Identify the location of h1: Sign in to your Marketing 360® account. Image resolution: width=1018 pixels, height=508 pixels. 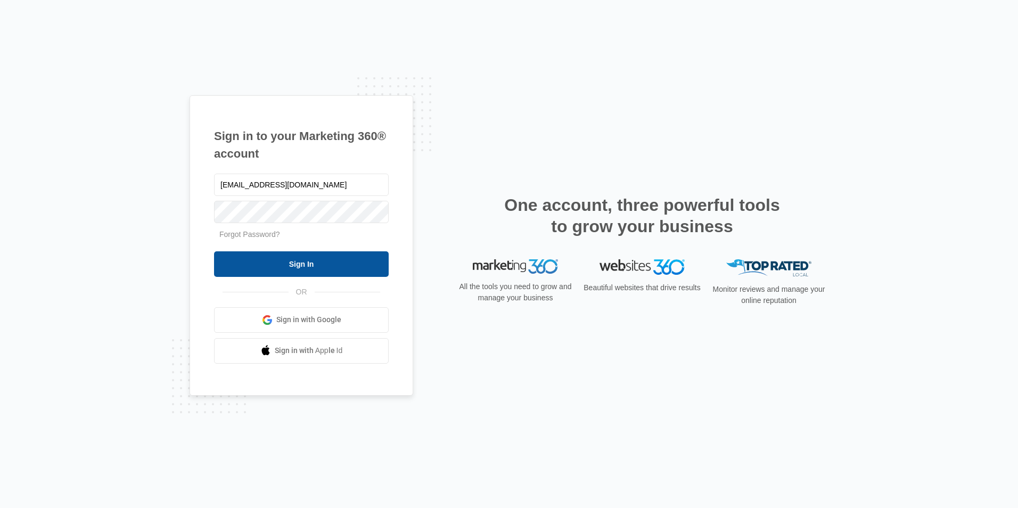
(301, 145).